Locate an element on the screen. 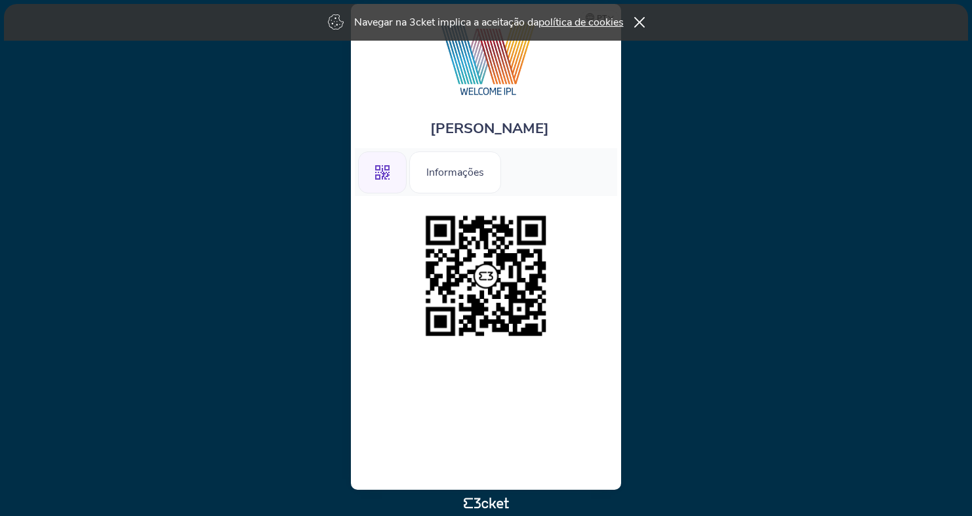  a: Informações is located at coordinates (455, 171).